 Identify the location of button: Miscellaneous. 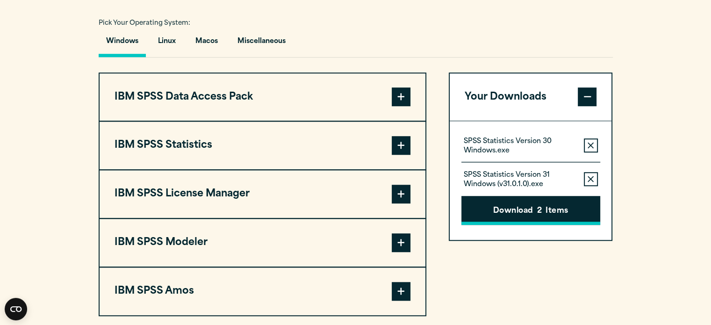
(261, 43).